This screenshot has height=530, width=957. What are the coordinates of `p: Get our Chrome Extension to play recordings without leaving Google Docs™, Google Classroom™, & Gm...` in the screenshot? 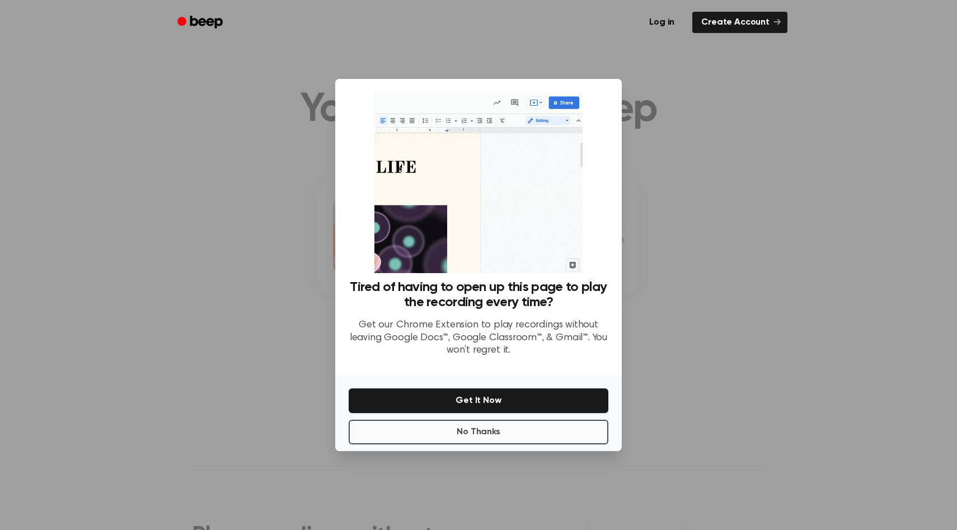 It's located at (478, 338).